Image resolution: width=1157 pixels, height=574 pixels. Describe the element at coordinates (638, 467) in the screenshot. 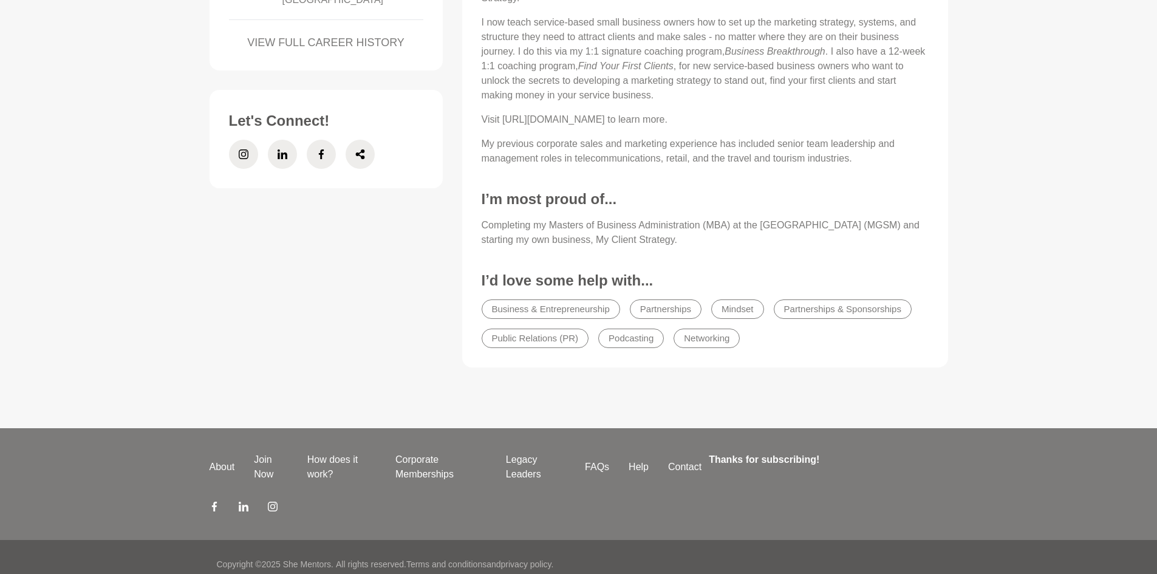

I see `a: Help` at that location.